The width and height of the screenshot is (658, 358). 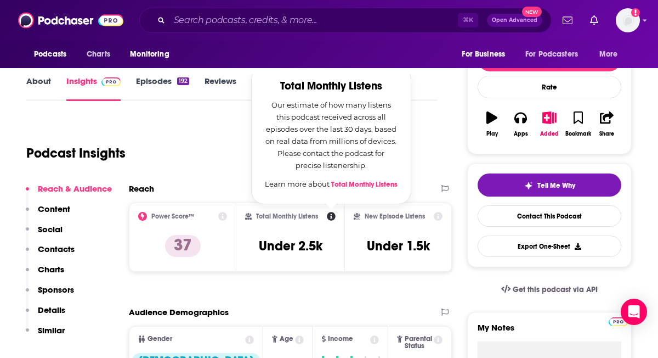 What do you see at coordinates (395, 216) in the screenshot?
I see `h2: New Episode Listens` at bounding box center [395, 216].